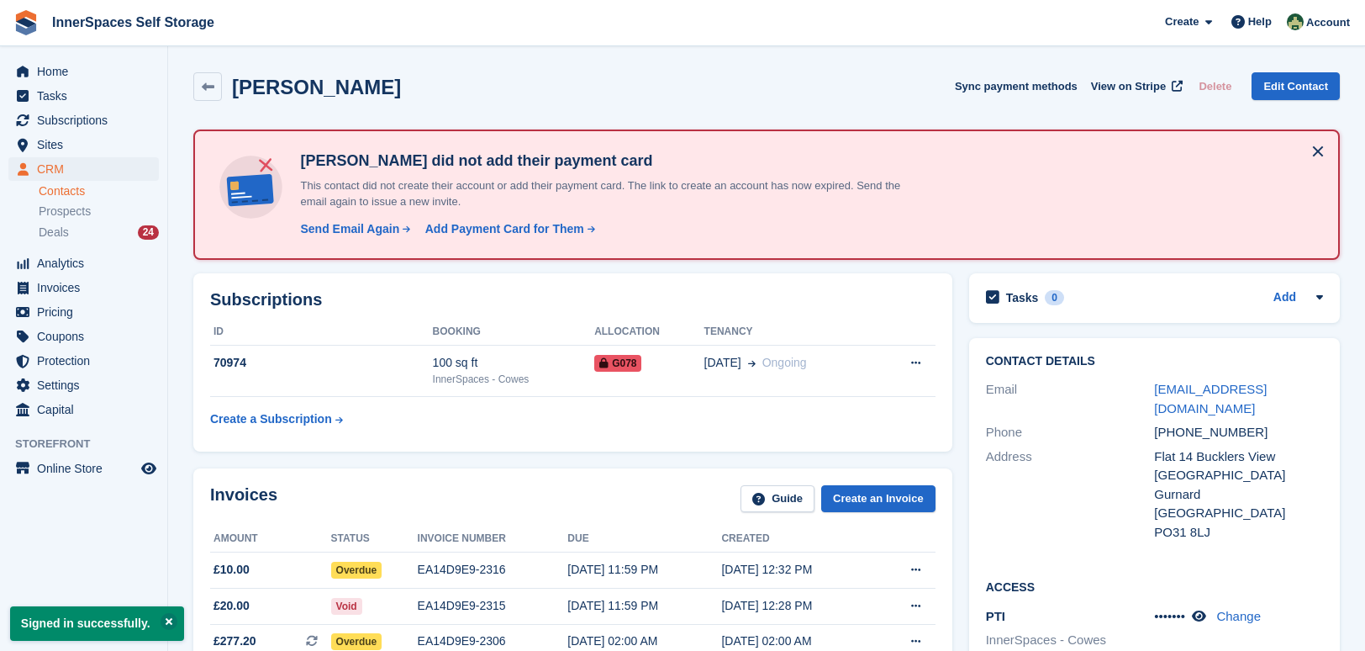 The height and width of the screenshot is (651, 1365). What do you see at coordinates (1070, 640) in the screenshot?
I see `li: InnerSpaces - Cowes` at bounding box center [1070, 640].